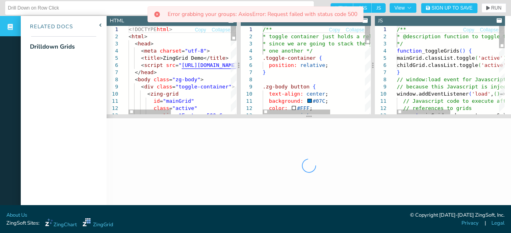 The image size is (511, 233). I want to click on span: "toggle-container", so click(203, 87).